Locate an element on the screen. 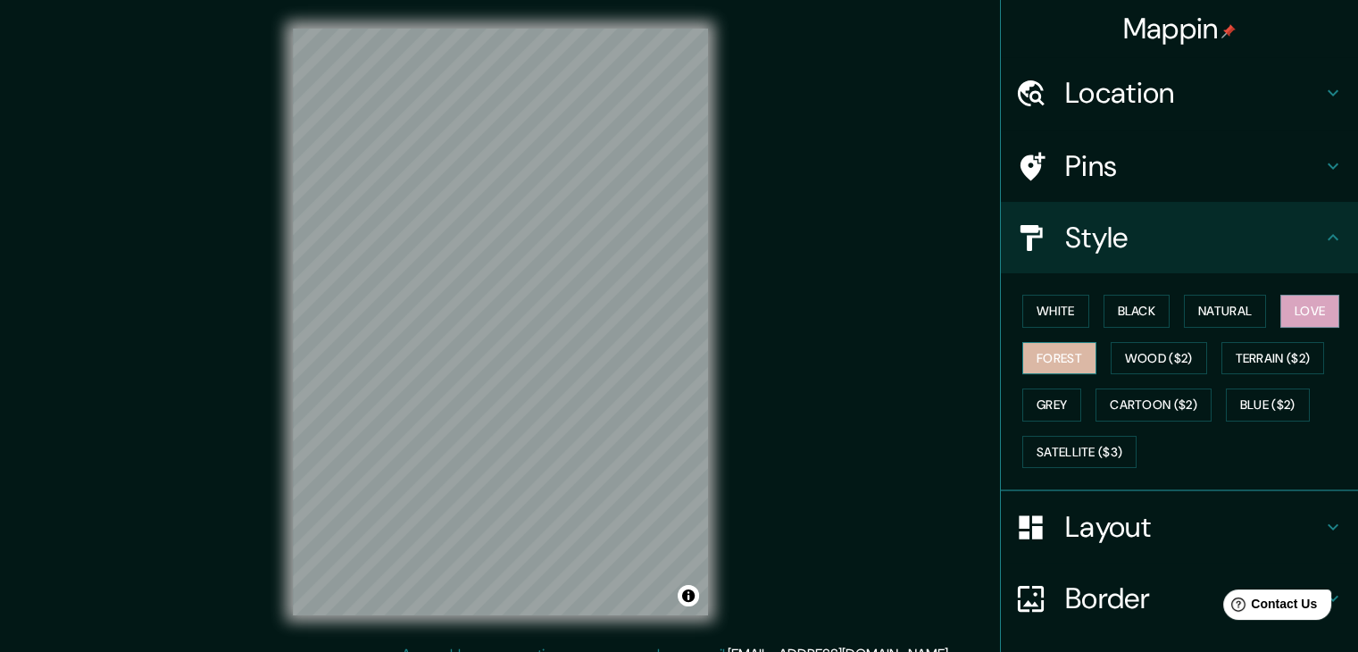 The height and width of the screenshot is (652, 1358). span: Contact Us is located at coordinates (85, 21).